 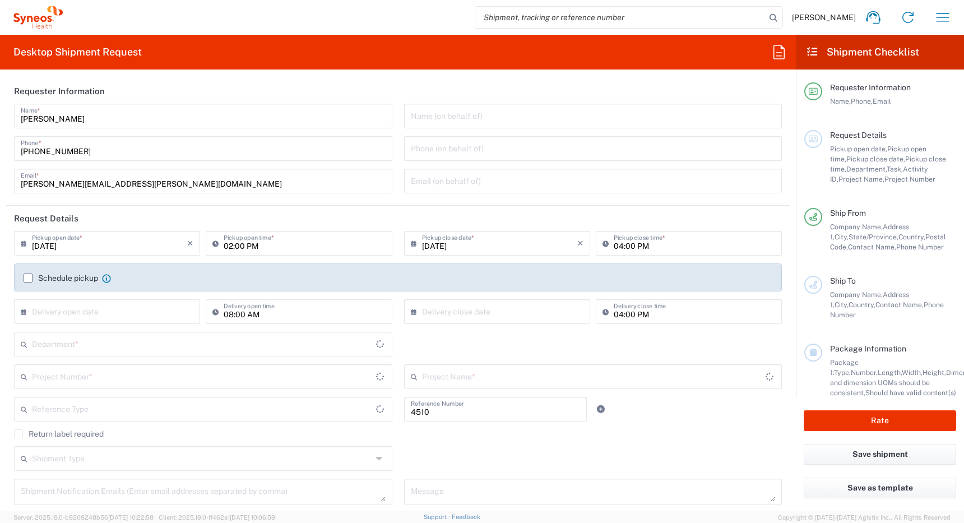 What do you see at coordinates (77, 52) in the screenshot?
I see `h2: Desktop Shipment Request` at bounding box center [77, 52].